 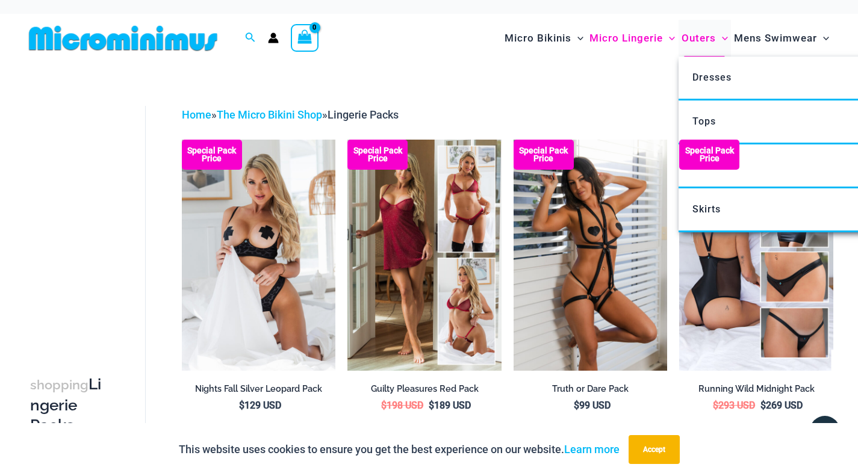 I want to click on span: Skirts, so click(x=706, y=209).